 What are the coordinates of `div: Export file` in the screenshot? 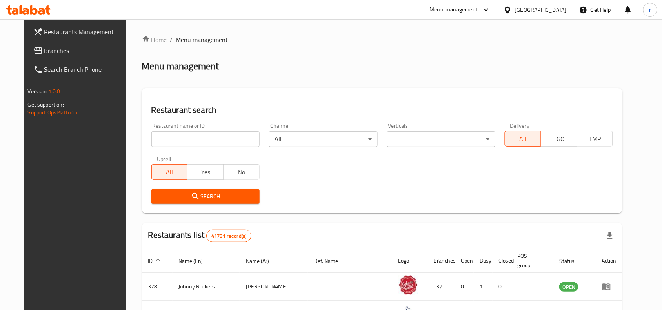 It's located at (610, 236).